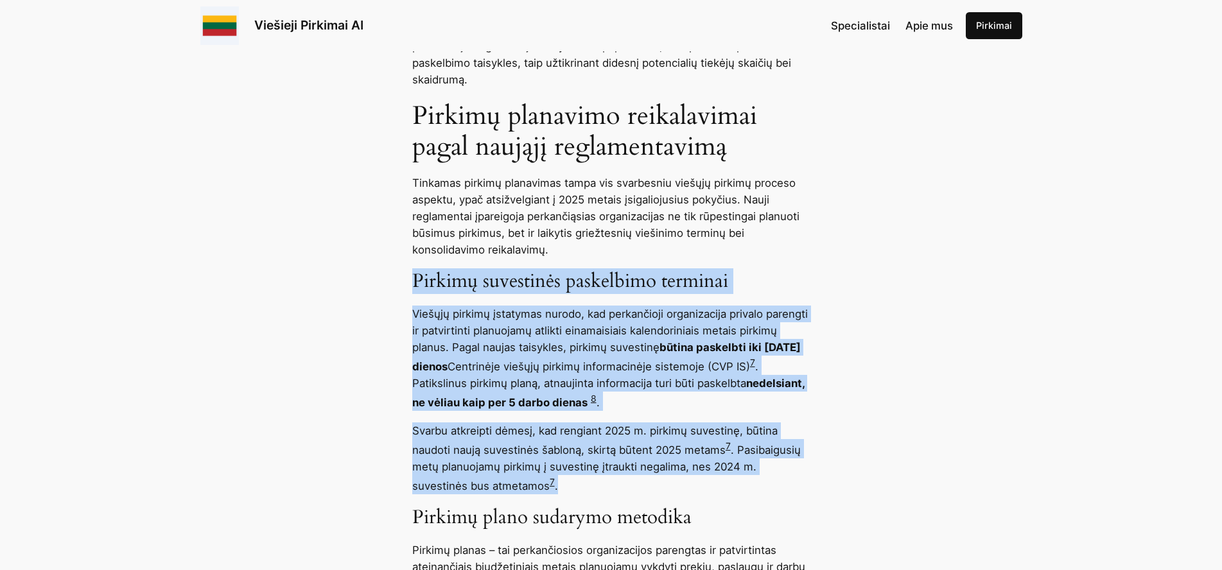 This screenshot has width=1222, height=570. I want to click on a: 8, so click(593, 398).